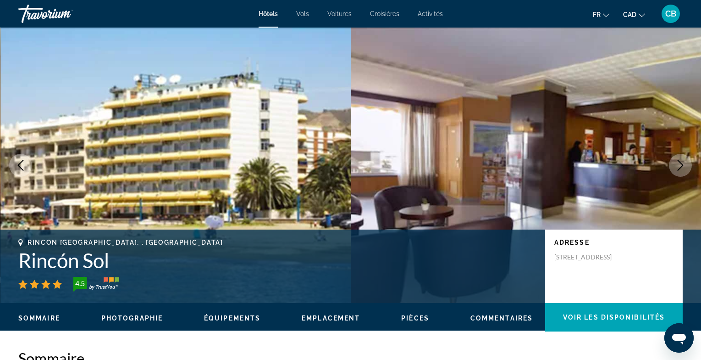 This screenshot has width=701, height=360. What do you see at coordinates (339, 14) in the screenshot?
I see `a: Voitures` at bounding box center [339, 14].